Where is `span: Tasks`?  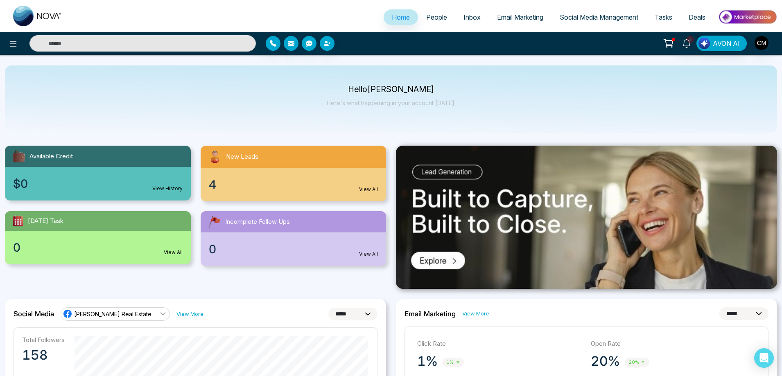 span: Tasks is located at coordinates (663, 17).